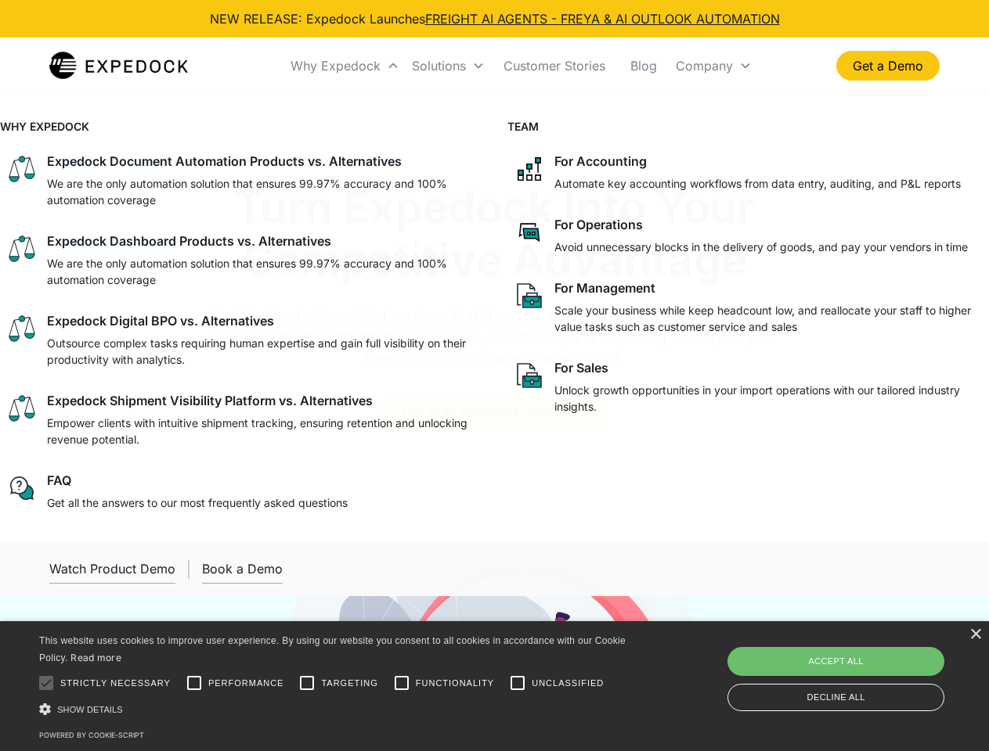  What do you see at coordinates (568, 683) in the screenshot?
I see `span: Unclassified` at bounding box center [568, 683].